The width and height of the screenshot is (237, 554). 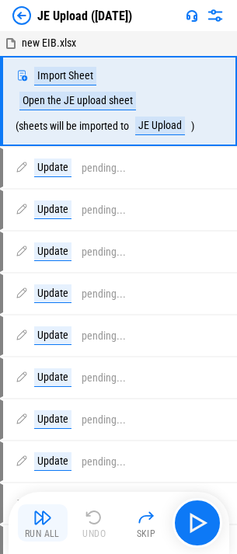 I want to click on img: Support, so click(x=192, y=16).